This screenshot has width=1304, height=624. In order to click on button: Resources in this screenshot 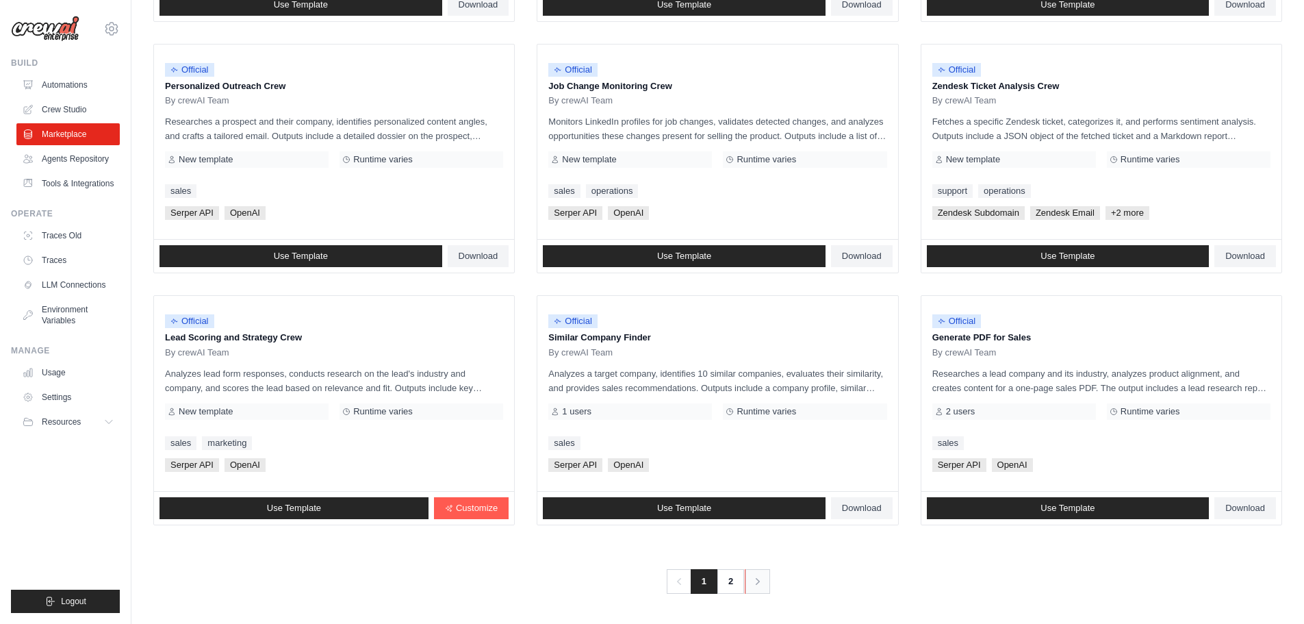, I will do `click(68, 422)`.